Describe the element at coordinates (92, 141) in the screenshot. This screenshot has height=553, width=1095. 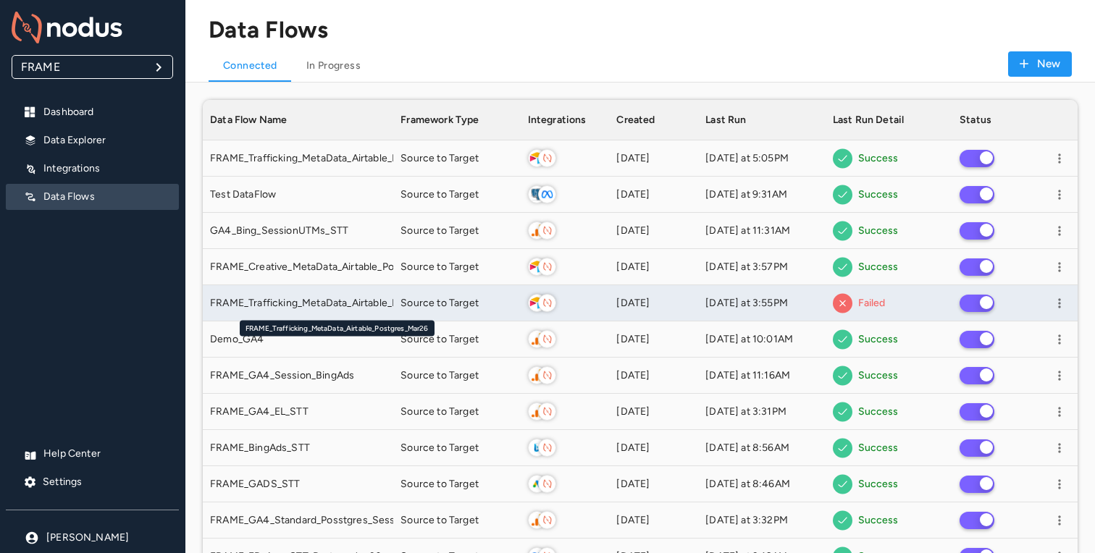
I see `div: Data Explorer` at that location.